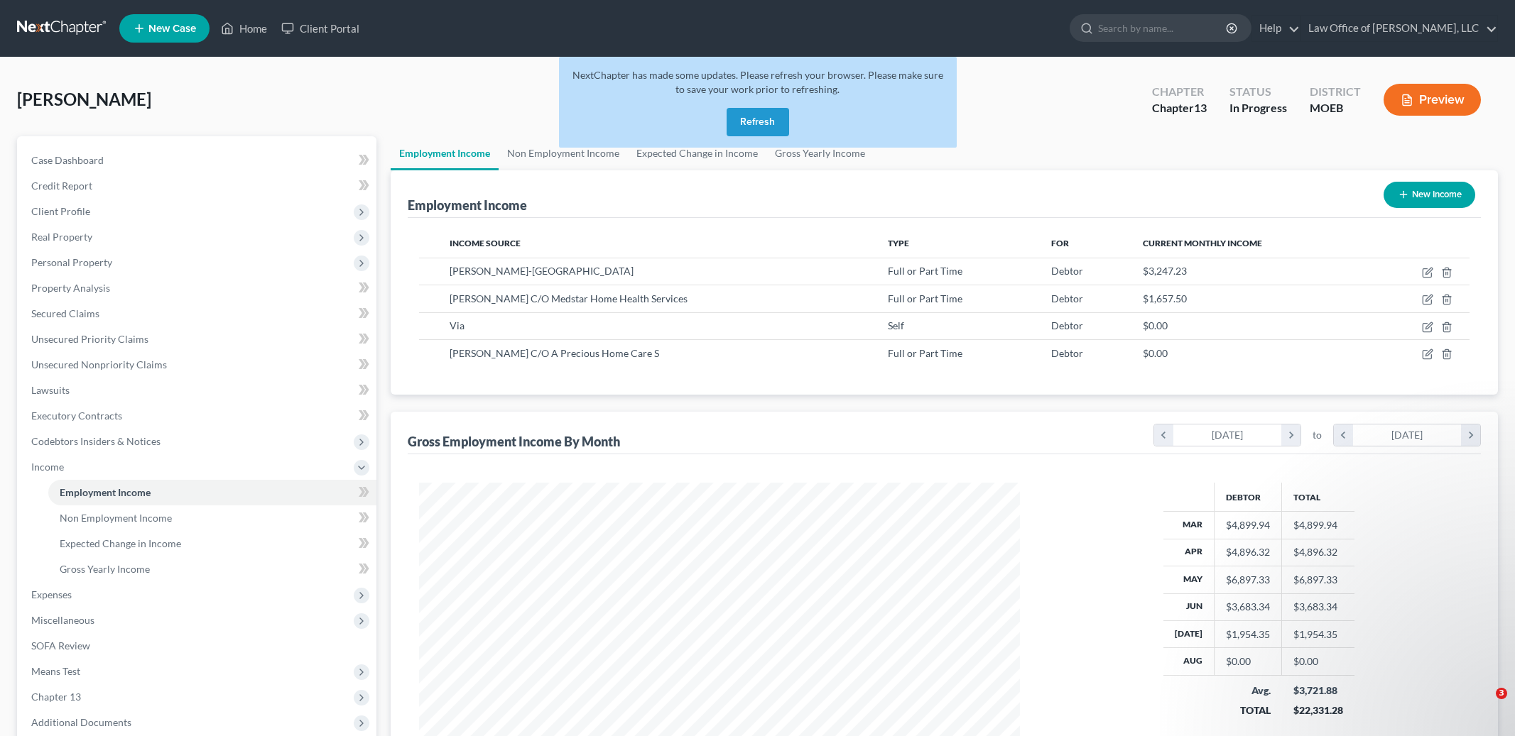  What do you see at coordinates (1318, 607) in the screenshot?
I see `td: $3,683.34` at bounding box center [1318, 607].